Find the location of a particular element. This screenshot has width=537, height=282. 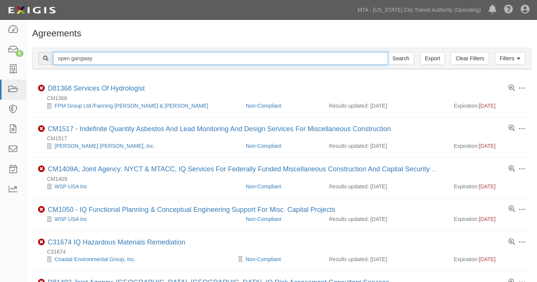

div: CM1368 is located at coordinates (285, 98).